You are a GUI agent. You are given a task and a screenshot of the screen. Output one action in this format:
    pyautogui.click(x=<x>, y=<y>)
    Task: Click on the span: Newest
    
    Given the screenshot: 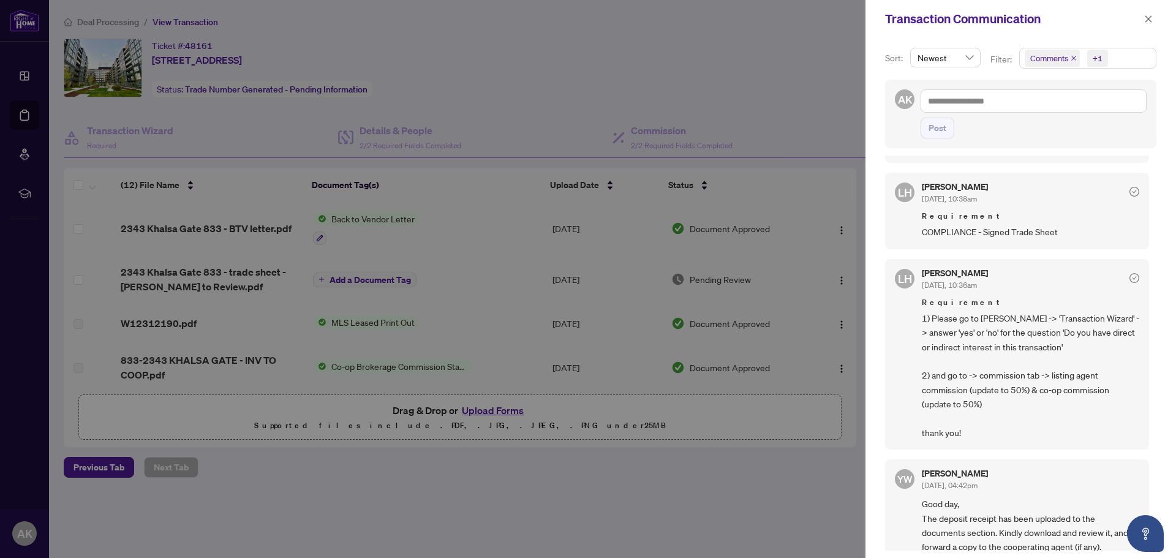 What is the action you would take?
    pyautogui.click(x=945, y=58)
    